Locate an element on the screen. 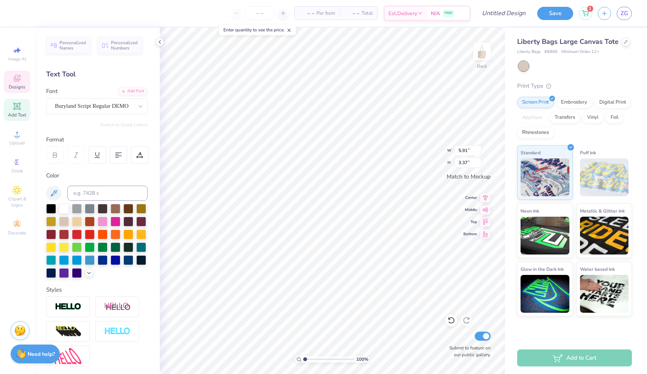 Image resolution: width=647 pixels, height=374 pixels. span: Image AI is located at coordinates (17, 59).